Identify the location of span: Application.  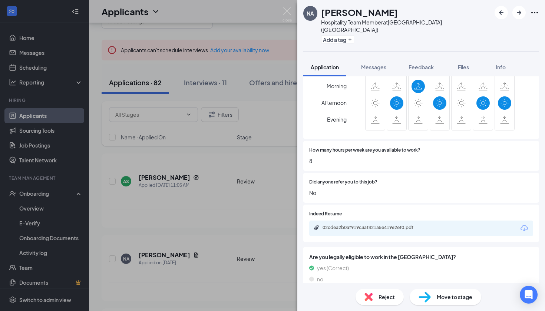
(325, 67).